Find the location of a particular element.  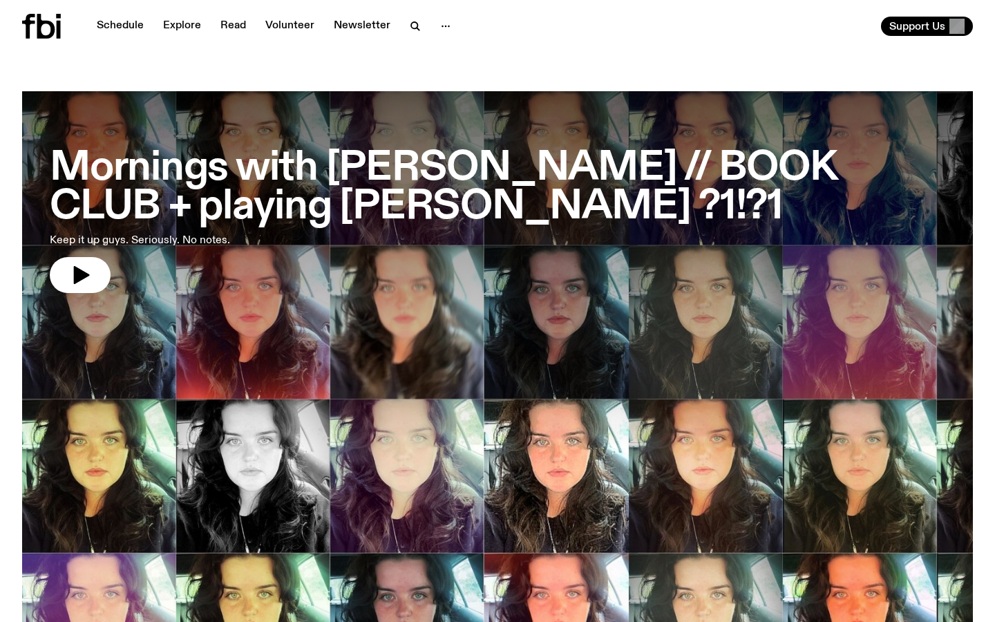

a: Volunteer is located at coordinates (289, 26).